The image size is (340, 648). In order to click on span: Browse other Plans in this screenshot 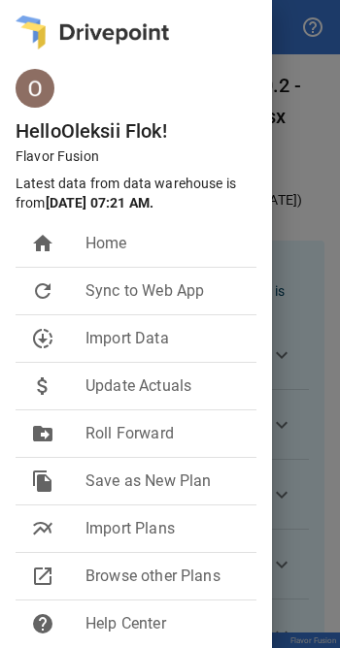, I will do `click(163, 576)`.